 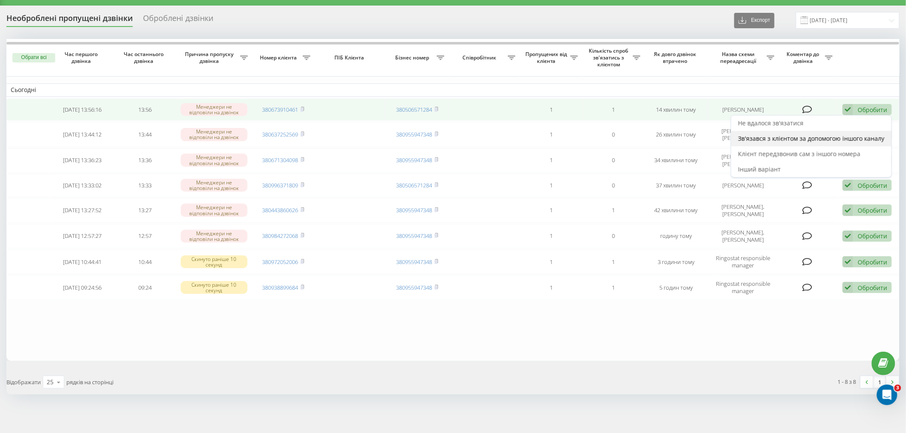 What do you see at coordinates (145, 185) in the screenshot?
I see `td: 13:33` at bounding box center [145, 185].